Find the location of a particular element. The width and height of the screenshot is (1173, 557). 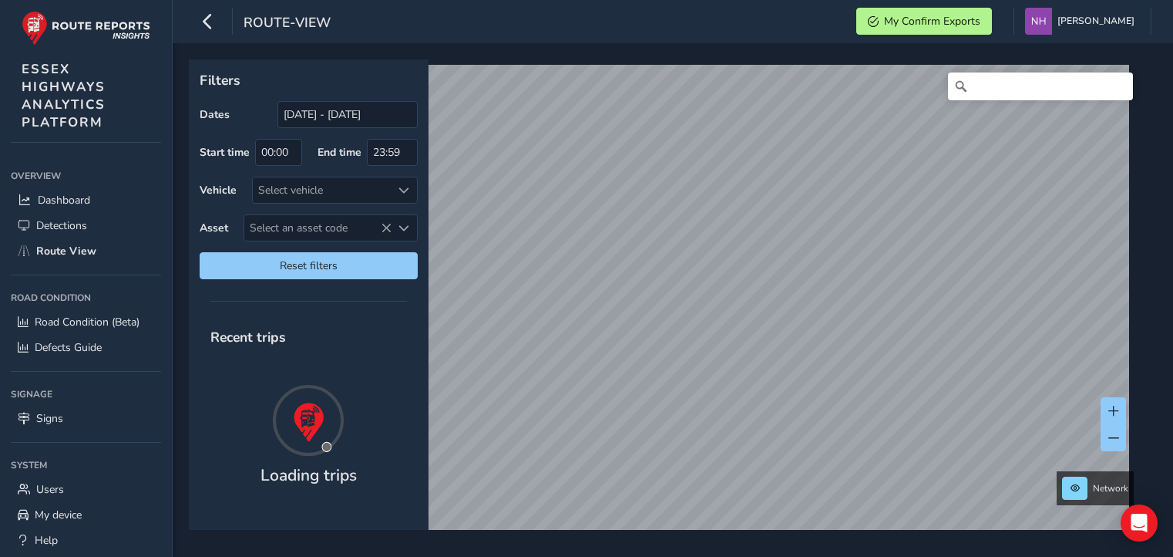

input: Search is located at coordinates (1041, 86).